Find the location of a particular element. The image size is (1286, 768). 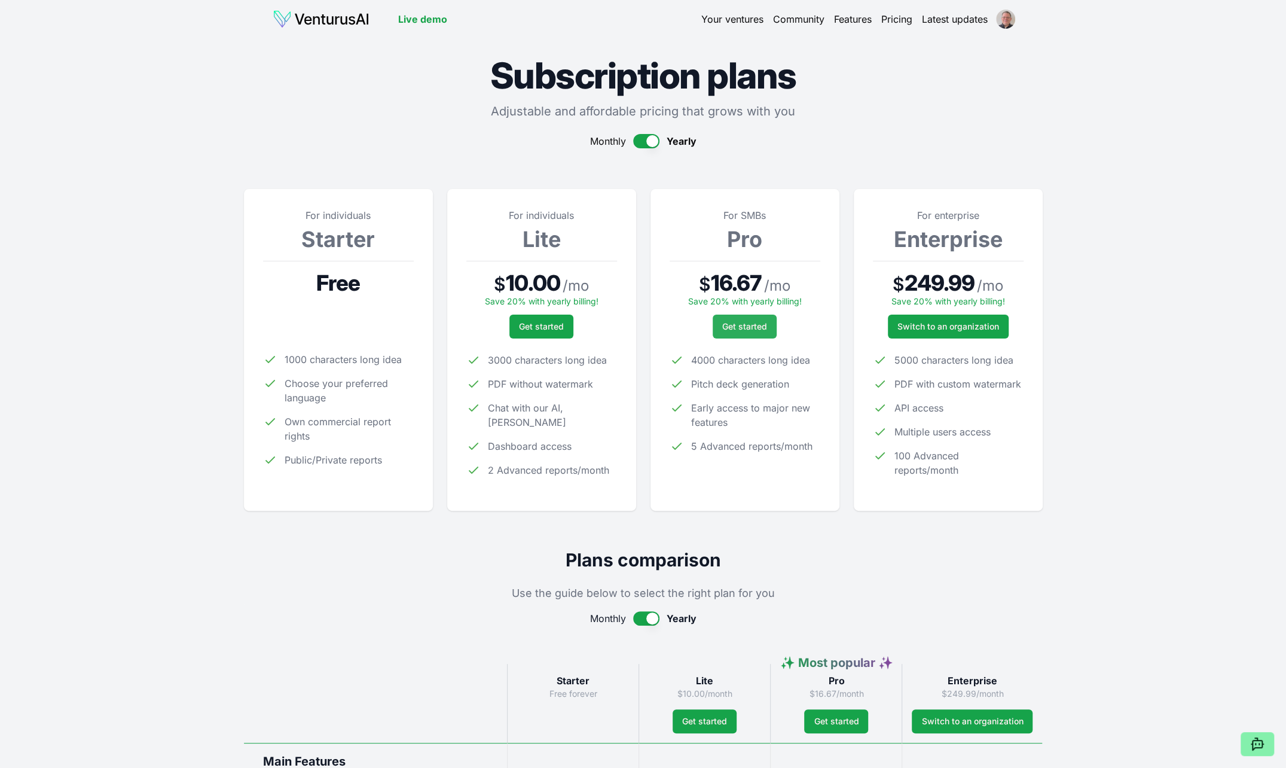

img: logo is located at coordinates (321, 19).